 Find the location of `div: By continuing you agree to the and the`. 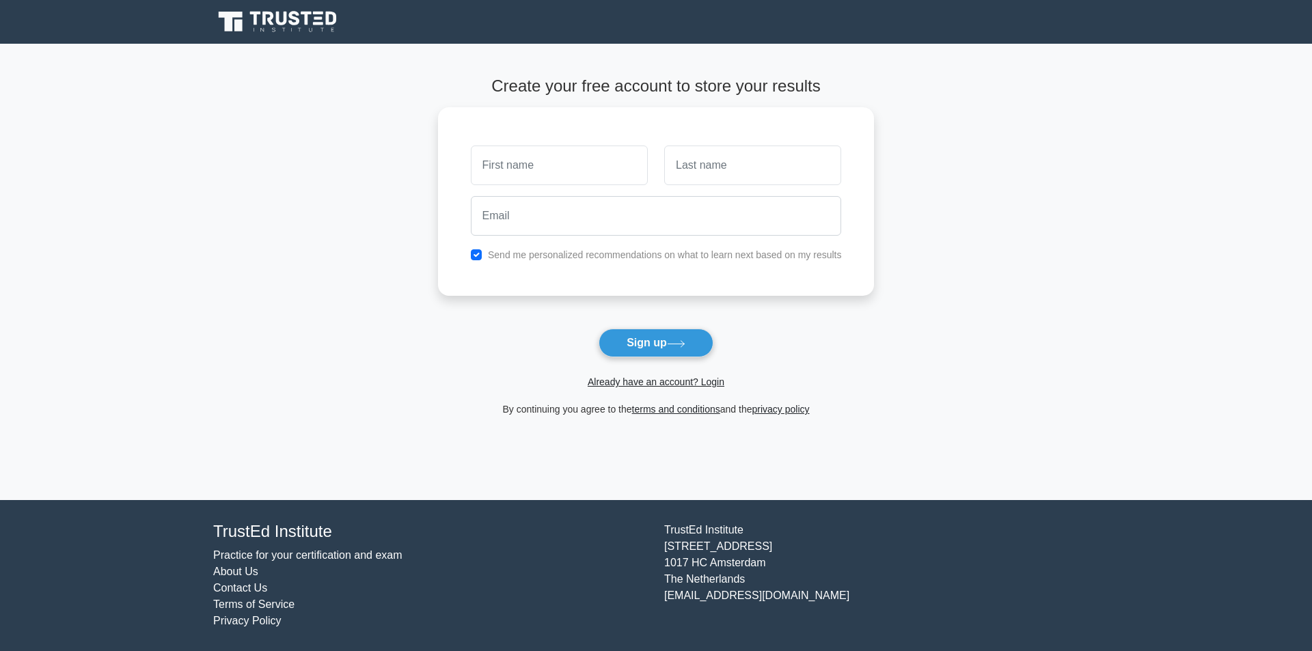

div: By continuing you agree to the and the is located at coordinates (656, 409).